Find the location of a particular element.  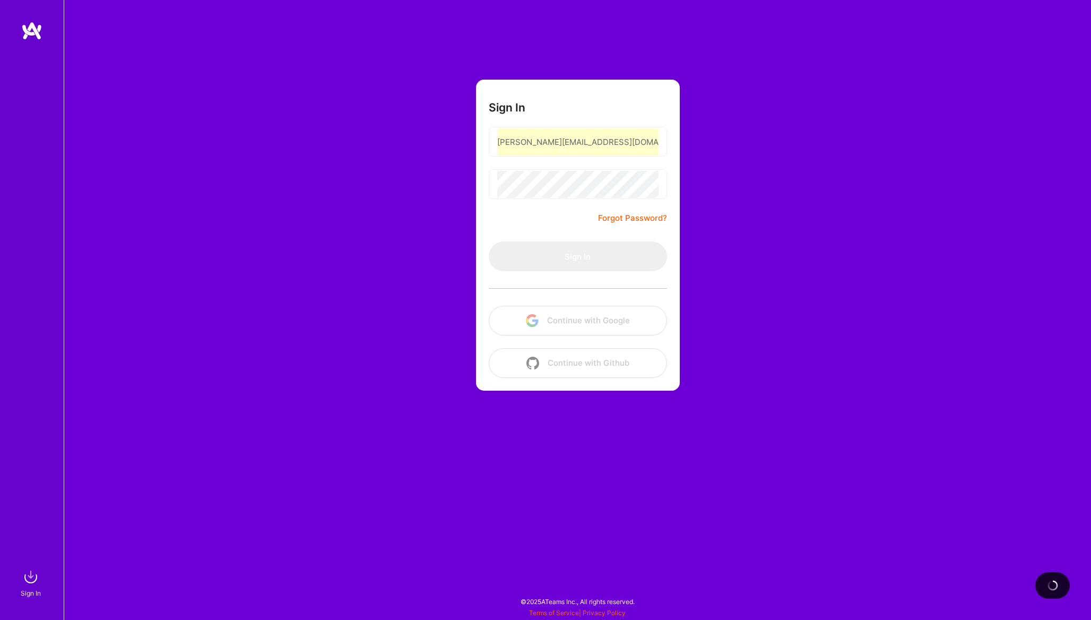

a: Forgot Password? is located at coordinates (633, 218).